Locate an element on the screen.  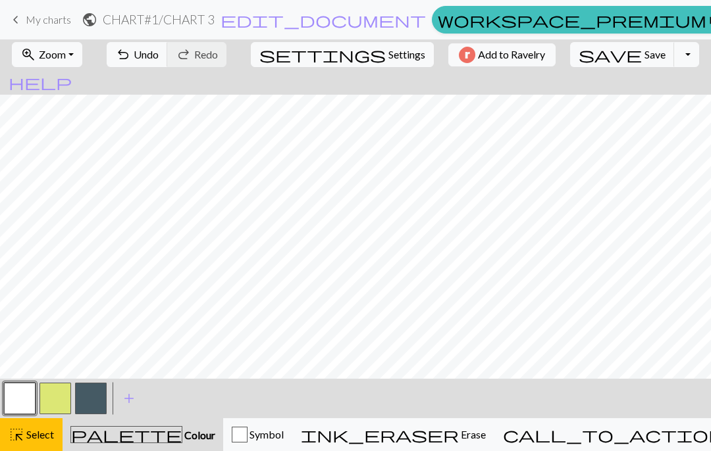
span: save is located at coordinates (610, 55).